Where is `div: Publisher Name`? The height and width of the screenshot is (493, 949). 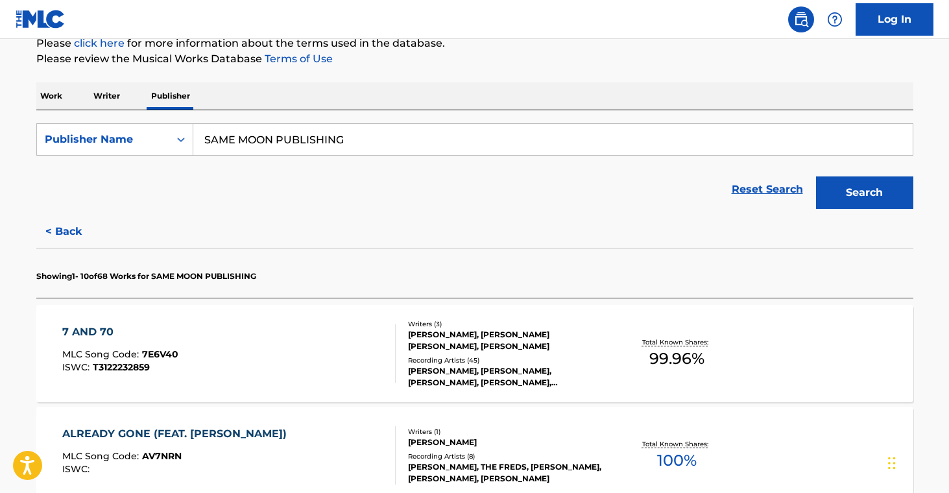 div: Publisher Name is located at coordinates (103, 140).